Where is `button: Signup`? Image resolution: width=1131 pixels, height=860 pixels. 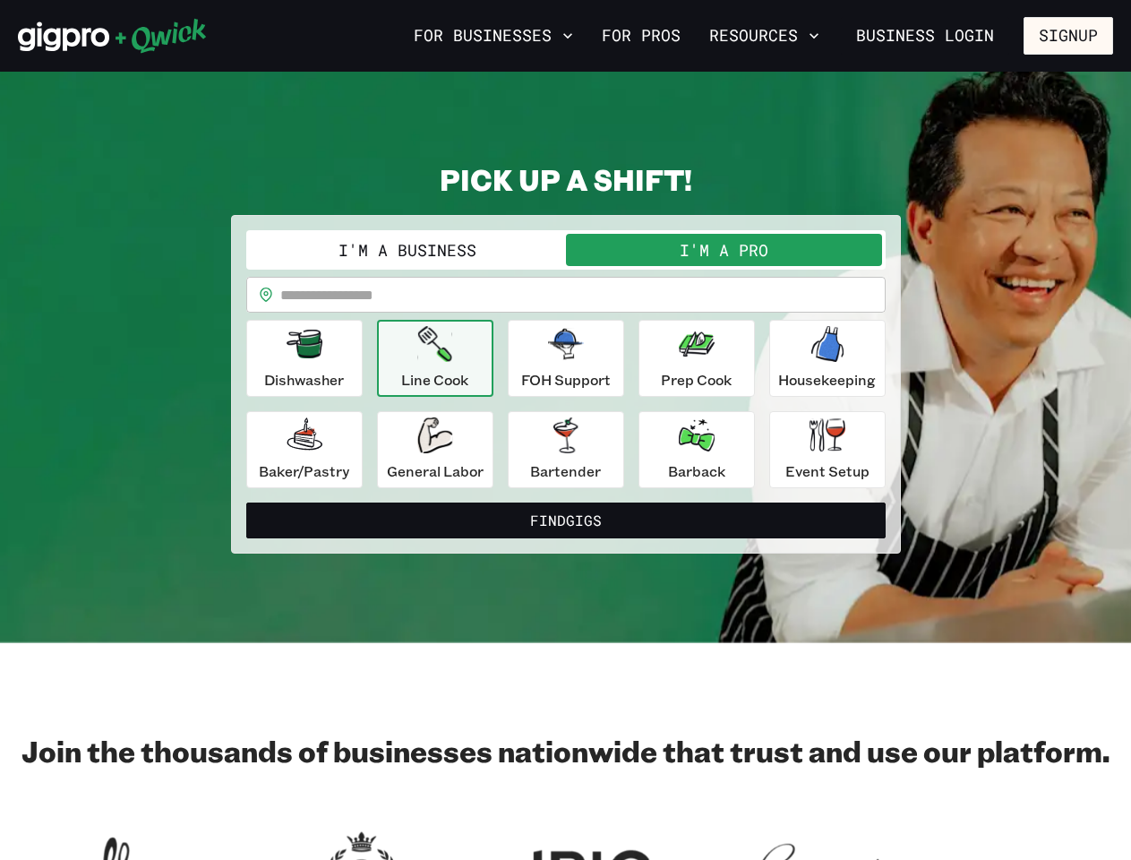 button: Signup is located at coordinates (1068, 36).